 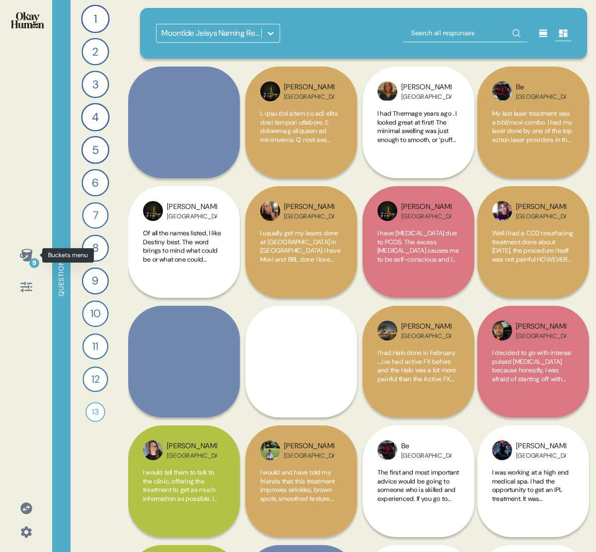 What do you see at coordinates (95, 379) in the screenshot?
I see `div: 12` at bounding box center [95, 379].